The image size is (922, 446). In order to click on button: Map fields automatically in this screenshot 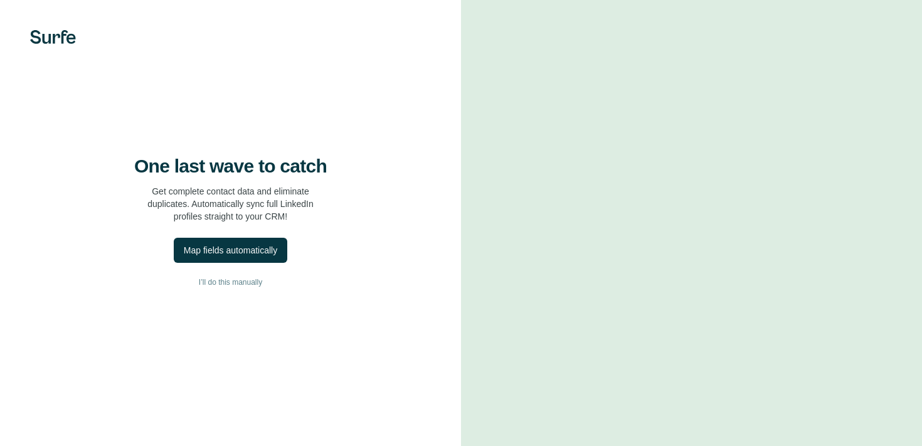, I will do `click(230, 250)`.